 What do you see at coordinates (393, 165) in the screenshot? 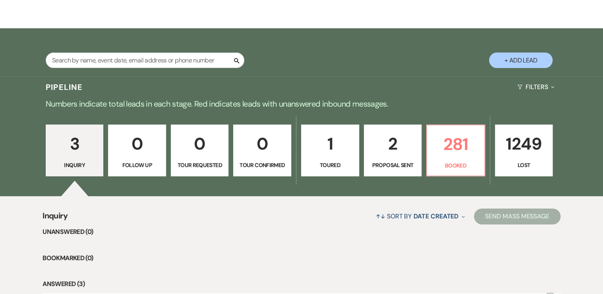
I see `p: Proposal Sent` at bounding box center [393, 165].